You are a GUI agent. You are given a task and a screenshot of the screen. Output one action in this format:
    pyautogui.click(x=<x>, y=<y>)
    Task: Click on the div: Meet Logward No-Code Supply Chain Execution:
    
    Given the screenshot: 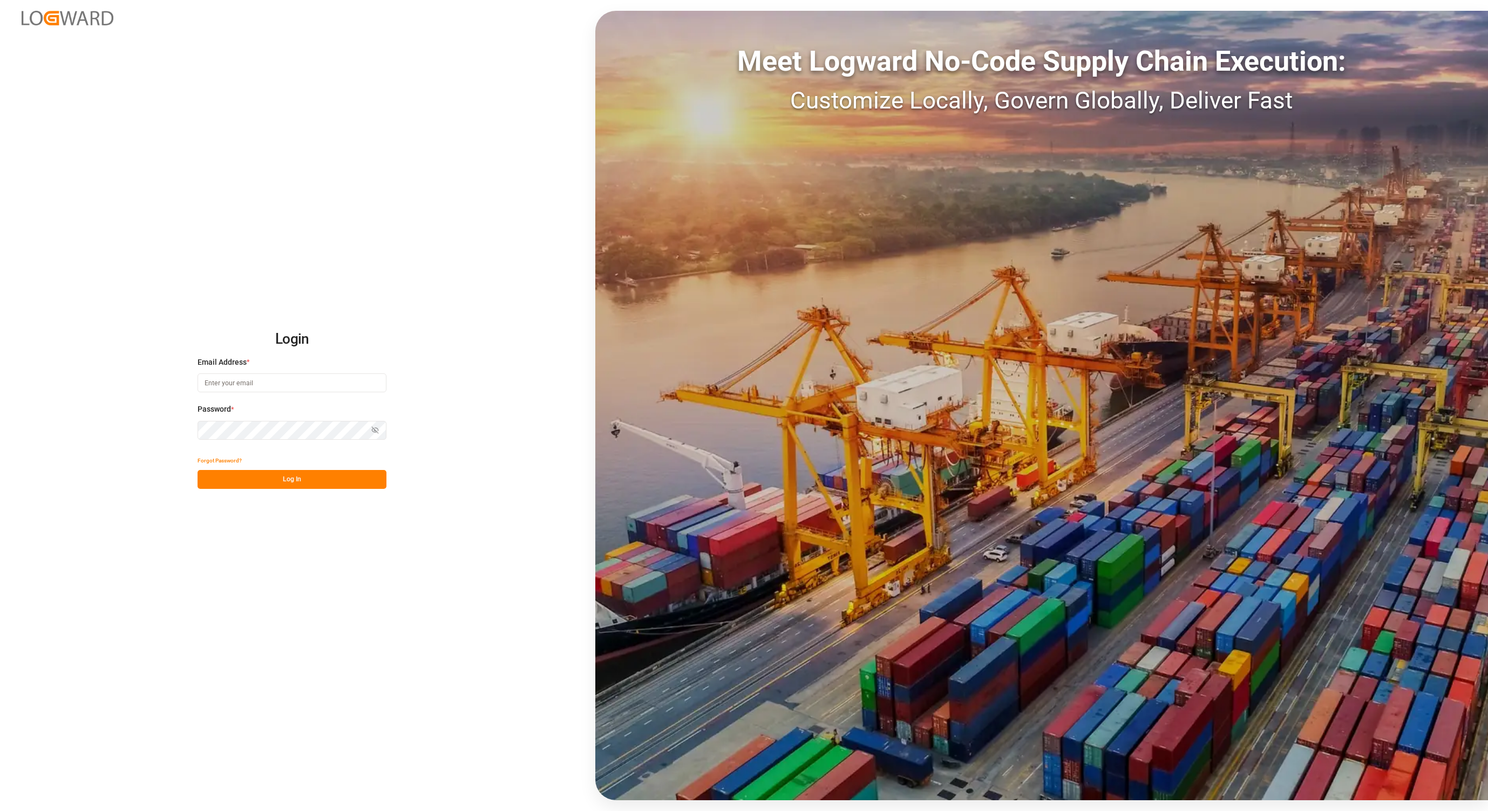 What is the action you would take?
    pyautogui.click(x=1041, y=62)
    